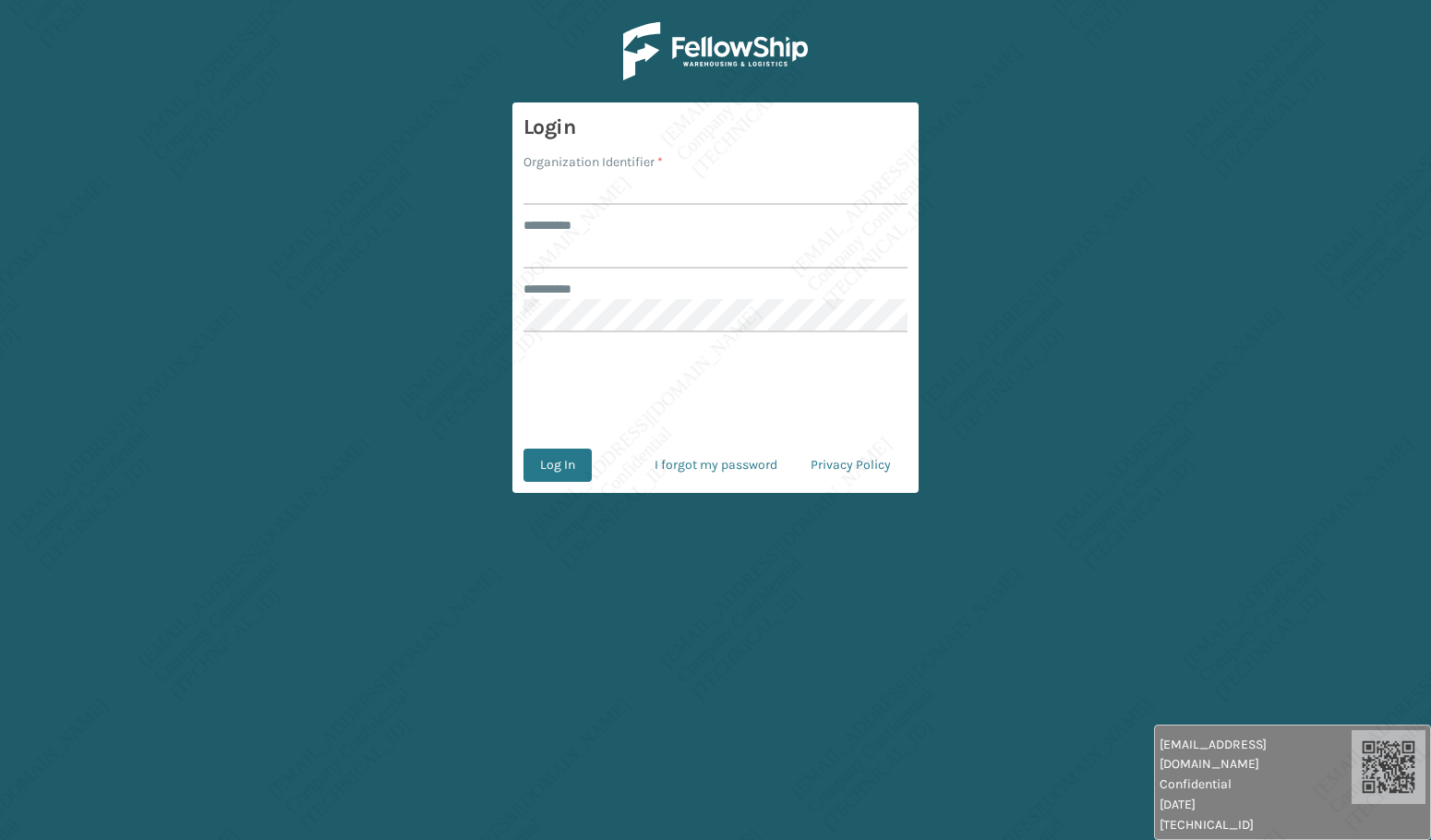 The height and width of the screenshot is (840, 1431). What do you see at coordinates (716, 51) in the screenshot?
I see `img: Logo` at bounding box center [716, 51].